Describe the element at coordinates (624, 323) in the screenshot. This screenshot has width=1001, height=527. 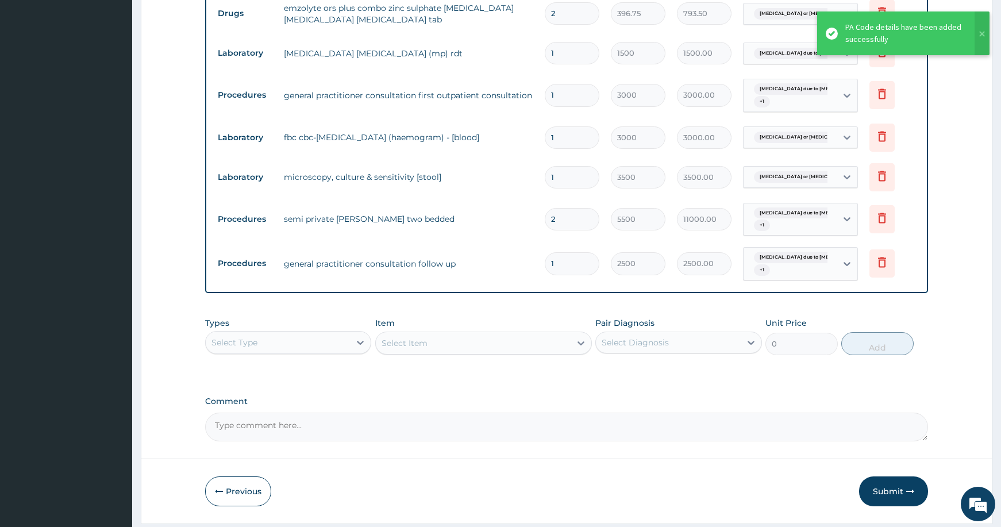
I see `label: Pair Diagnosis` at that location.